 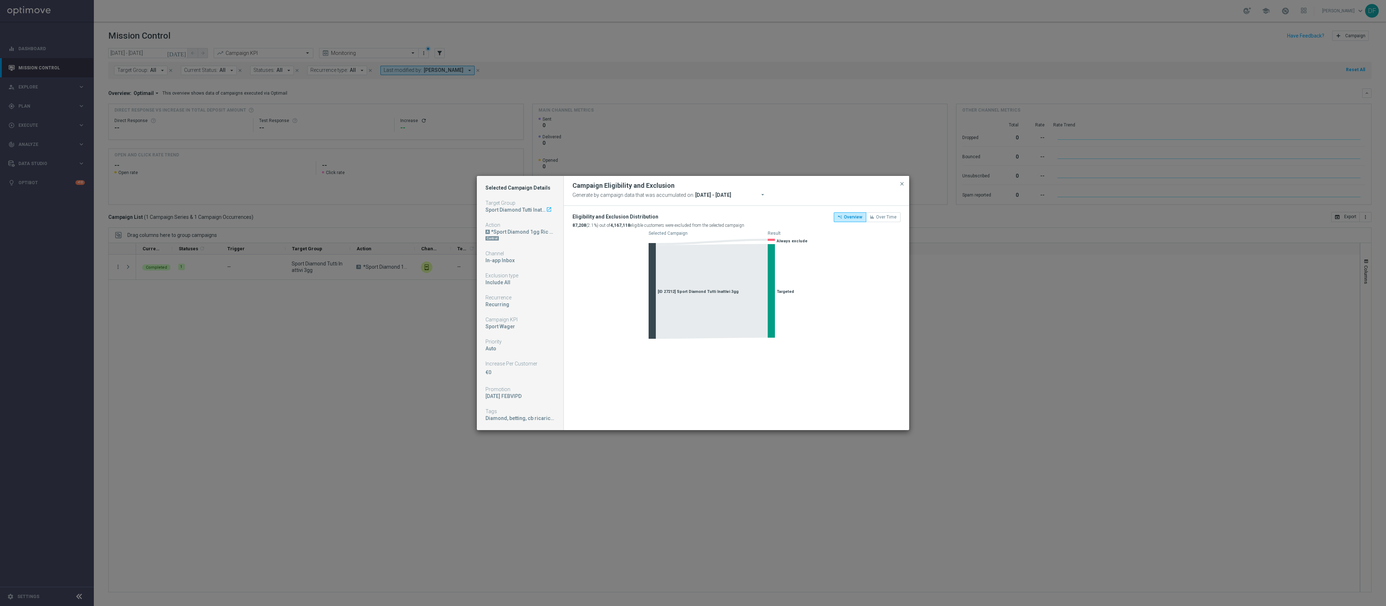 I want to click on b: 4,167,118, so click(x=620, y=225).